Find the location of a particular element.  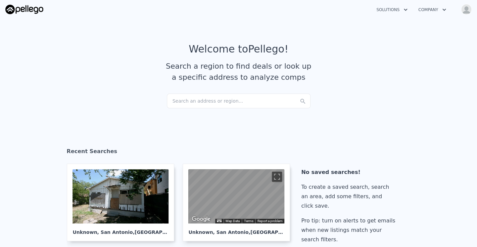

img: Google is located at coordinates (201, 219).